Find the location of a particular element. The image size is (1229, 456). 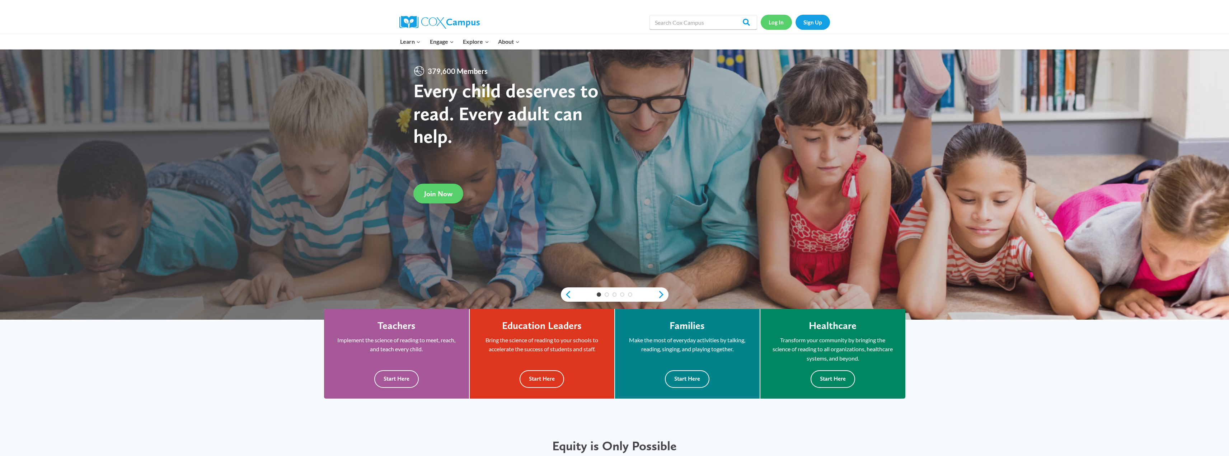

button: Child menu of About is located at coordinates (509, 42).